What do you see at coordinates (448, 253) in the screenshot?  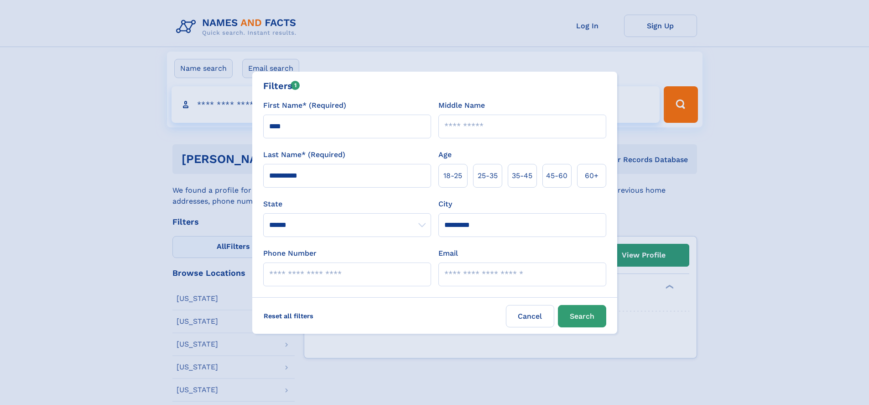 I see `label: Email` at bounding box center [448, 253].